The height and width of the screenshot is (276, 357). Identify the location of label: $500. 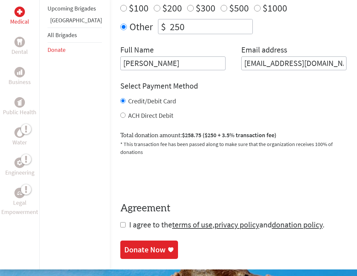
(239, 8).